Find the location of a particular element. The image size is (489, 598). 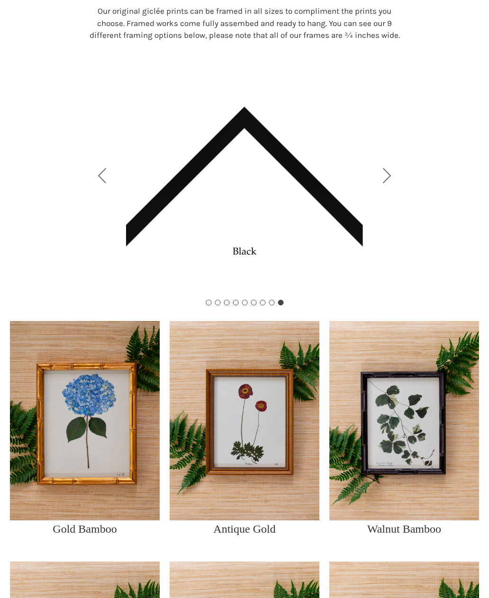

p: Walnut Bamboo is located at coordinates (404, 529).